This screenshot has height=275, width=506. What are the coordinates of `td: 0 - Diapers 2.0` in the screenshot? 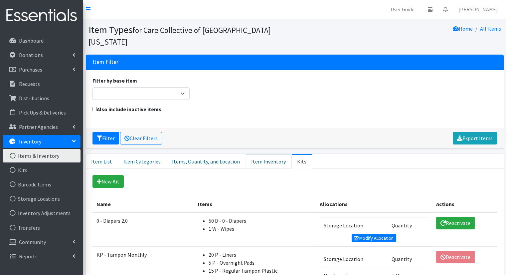 It's located at (143, 229).